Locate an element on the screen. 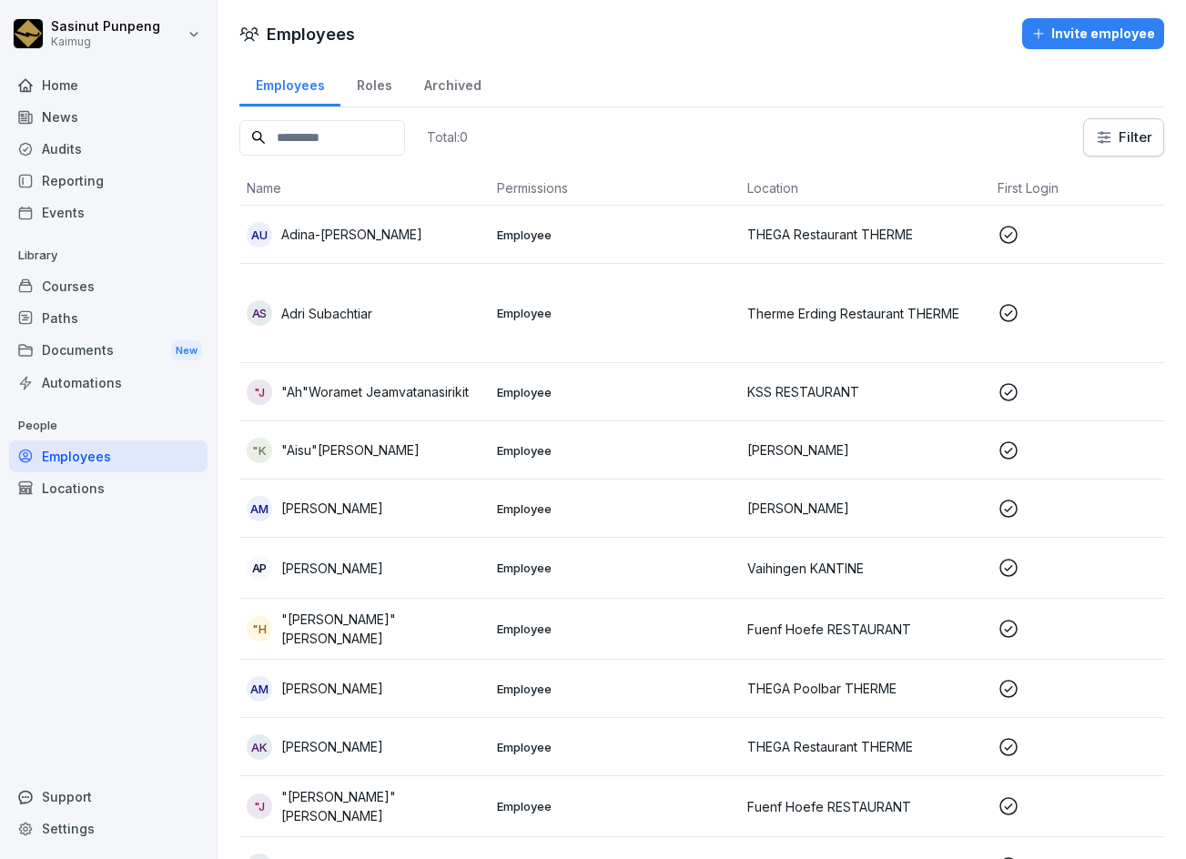 This screenshot has width=1186, height=859. a: Home is located at coordinates (108, 85).